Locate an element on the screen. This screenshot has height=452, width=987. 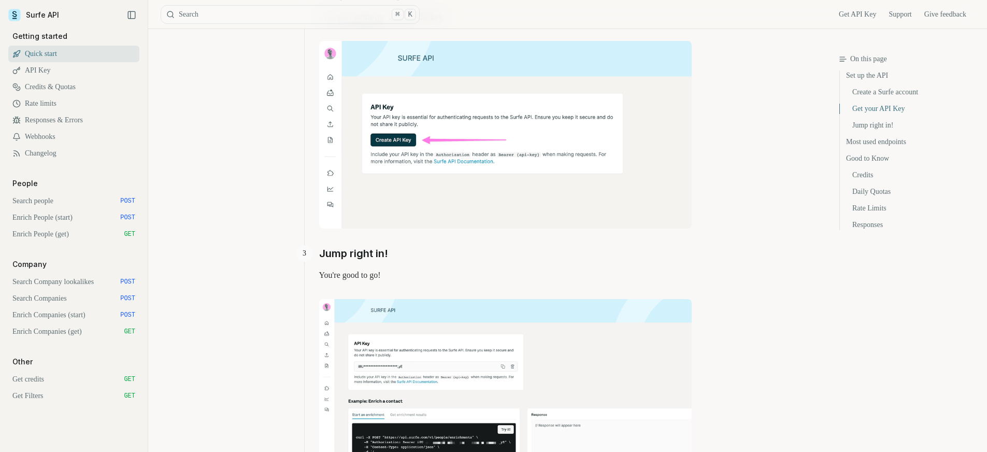
p: Other is located at coordinates (22, 362).